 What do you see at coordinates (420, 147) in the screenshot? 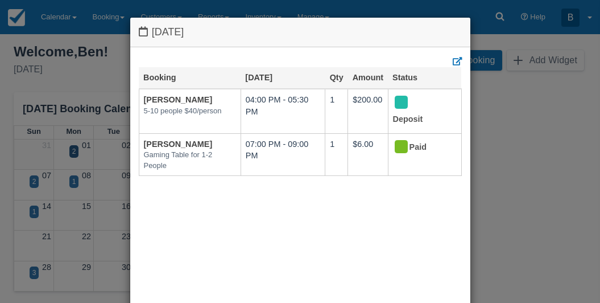
I see `div: Paid` at bounding box center [420, 147].